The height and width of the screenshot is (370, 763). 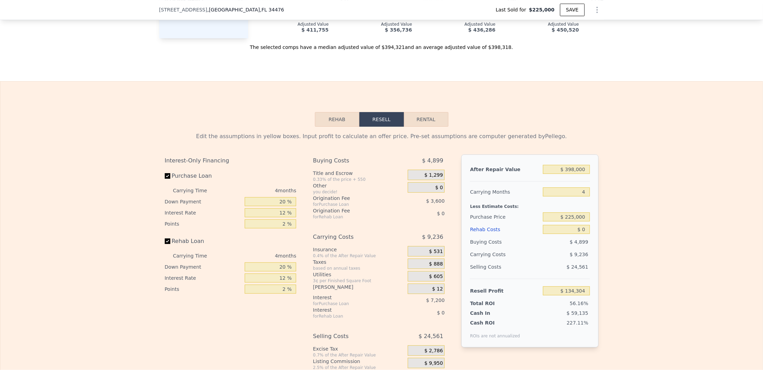 I want to click on div: The selected comps have a median adjusted value of $394,321 and an average adjusted value of $398..., so click(x=382, y=44).